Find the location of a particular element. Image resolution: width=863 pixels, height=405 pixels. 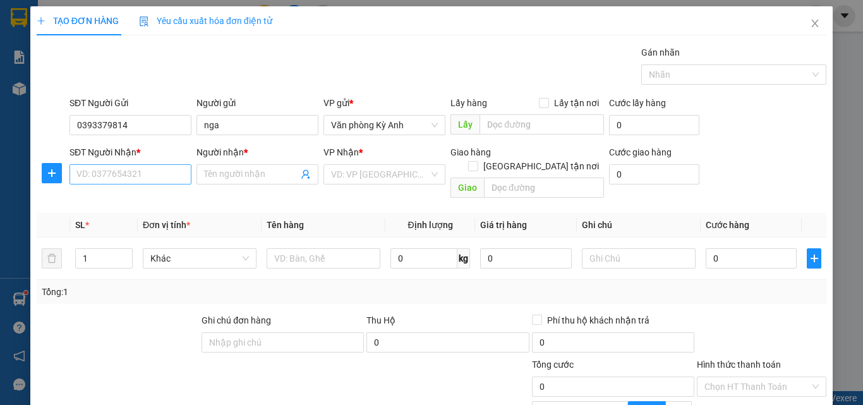

label: Cước lấy hàng is located at coordinates (637, 103).